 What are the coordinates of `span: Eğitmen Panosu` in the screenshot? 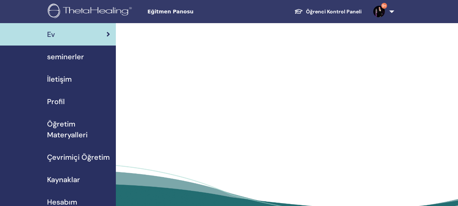 It's located at (202, 12).